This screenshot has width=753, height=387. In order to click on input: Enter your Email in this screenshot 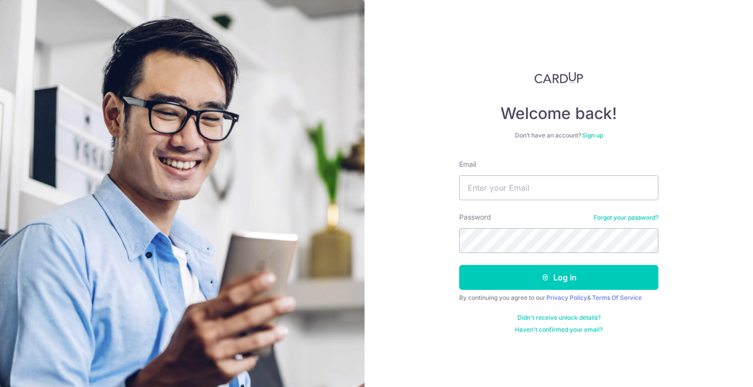, I will do `click(559, 188)`.